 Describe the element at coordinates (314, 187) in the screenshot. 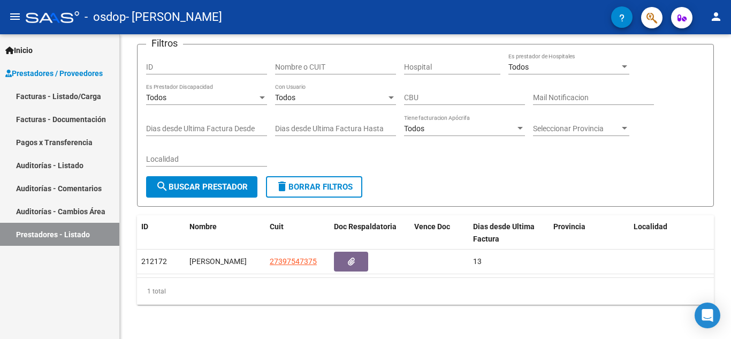

I see `button: Borrar Filtros` at that location.